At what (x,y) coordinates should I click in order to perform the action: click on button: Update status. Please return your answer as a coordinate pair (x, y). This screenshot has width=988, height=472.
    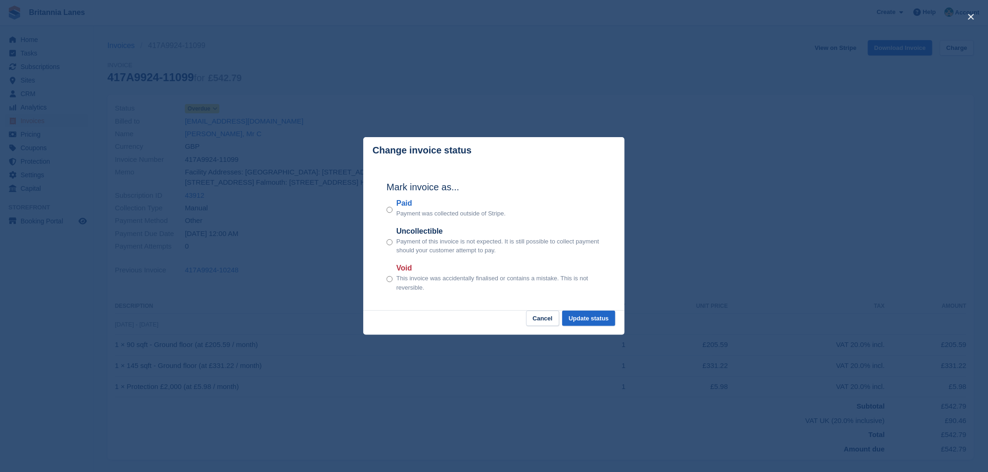
    Looking at the image, I should click on (589, 318).